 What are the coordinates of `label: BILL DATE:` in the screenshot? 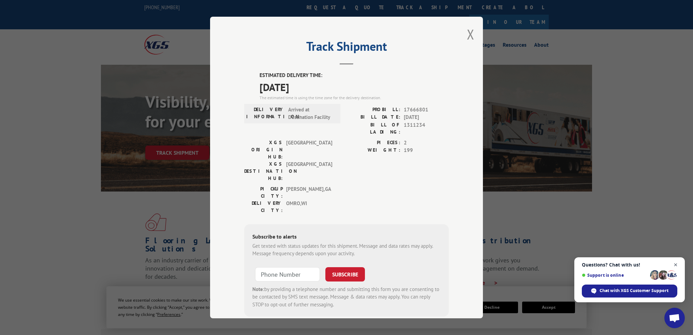 It's located at (374, 117).